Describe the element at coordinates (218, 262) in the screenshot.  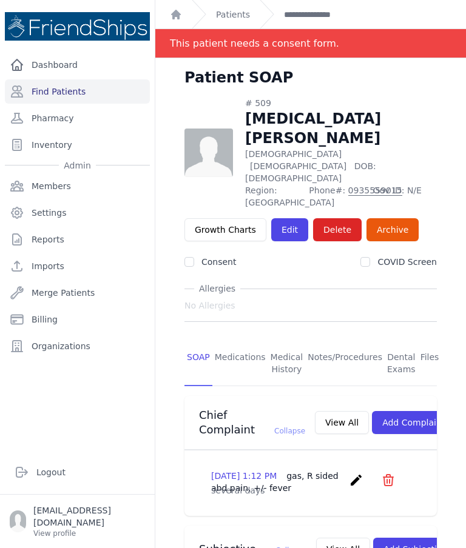
I see `label: Consent` at that location.